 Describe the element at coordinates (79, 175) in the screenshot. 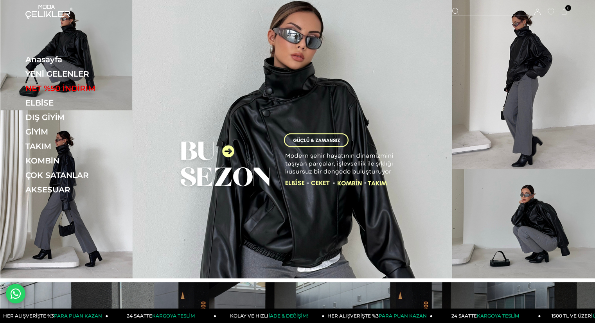

I see `a: ÇOK SATANLAR` at that location.